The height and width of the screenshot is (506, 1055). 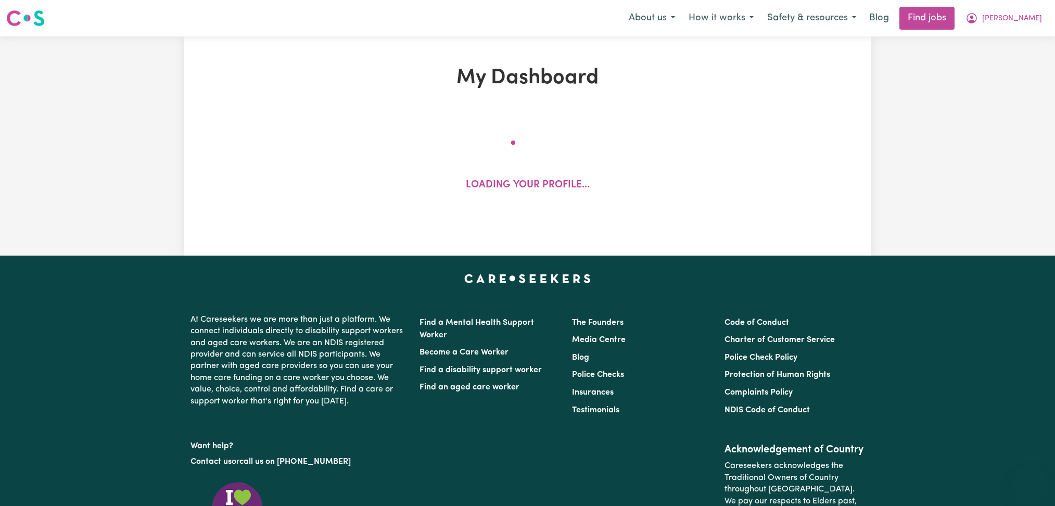 What do you see at coordinates (26, 18) in the screenshot?
I see `a: Careseekers logo` at bounding box center [26, 18].